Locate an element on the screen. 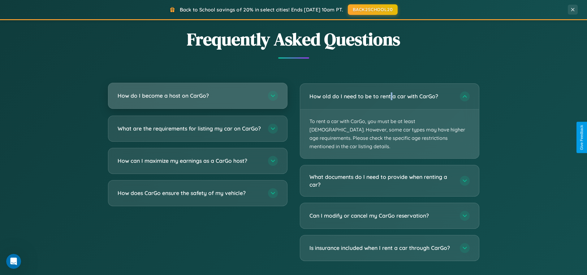 The width and height of the screenshot is (587, 275). h3: What documents do I need to provide when renting a car? is located at coordinates (382, 180).